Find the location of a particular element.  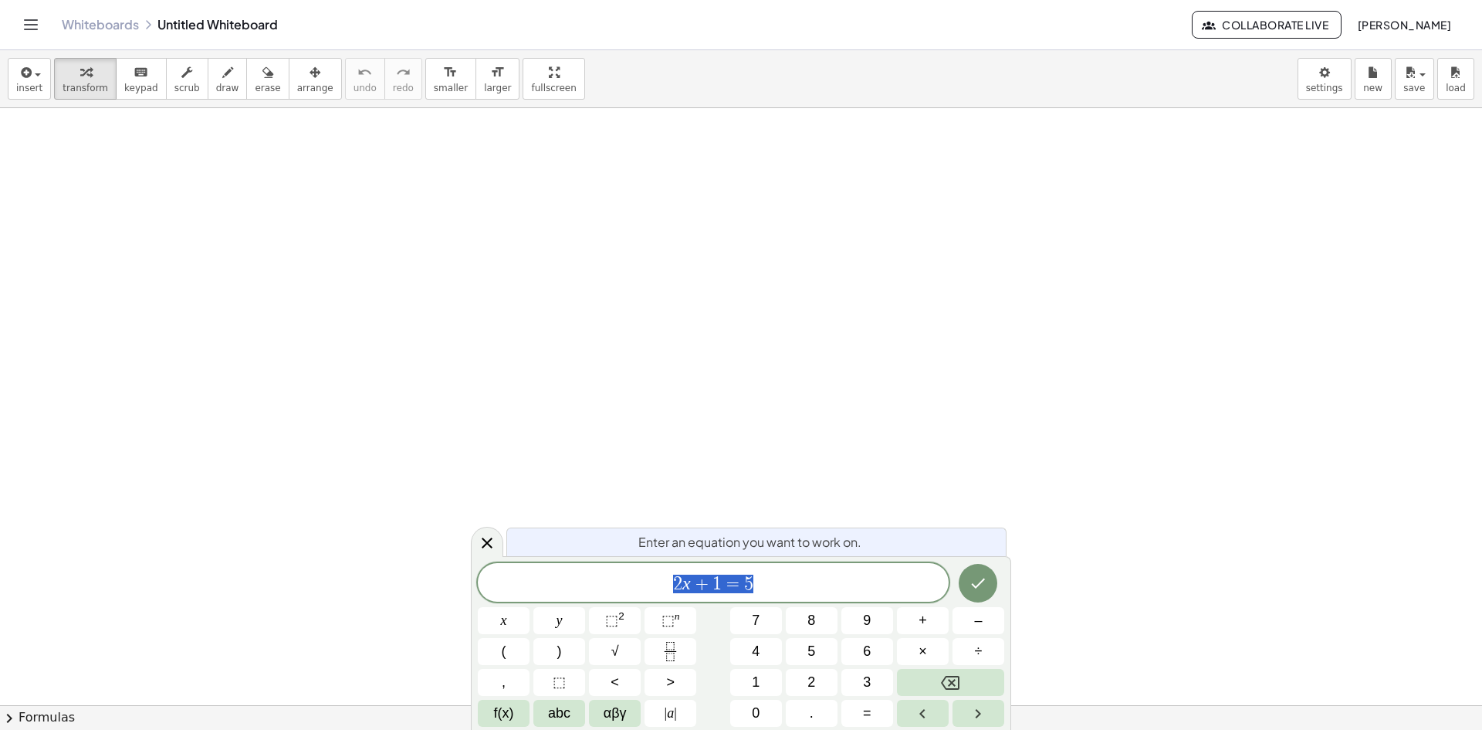

button: Absolute value is located at coordinates (670, 713).